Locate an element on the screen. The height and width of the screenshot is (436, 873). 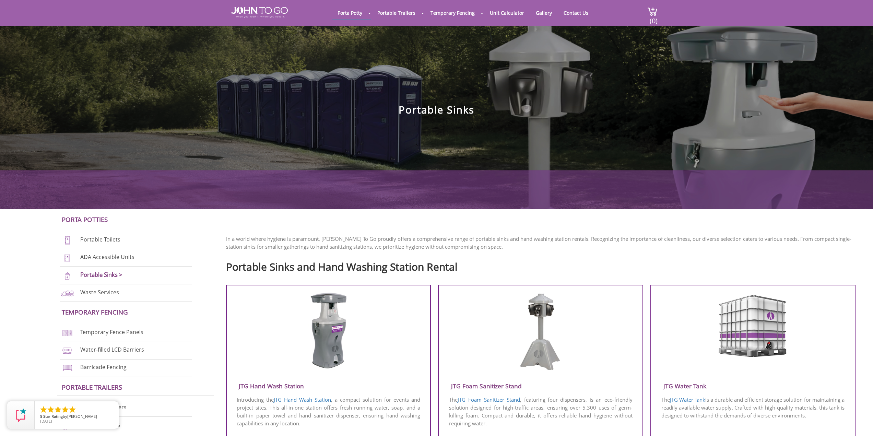
h2: Portable Sinks and Hand Washing Station Rental is located at coordinates (544, 265).